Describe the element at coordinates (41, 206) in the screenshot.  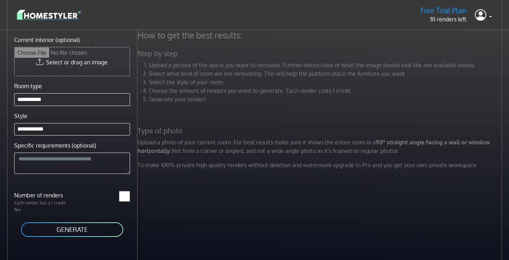
I see `p: Each render has a 1 credit fee` at that location.